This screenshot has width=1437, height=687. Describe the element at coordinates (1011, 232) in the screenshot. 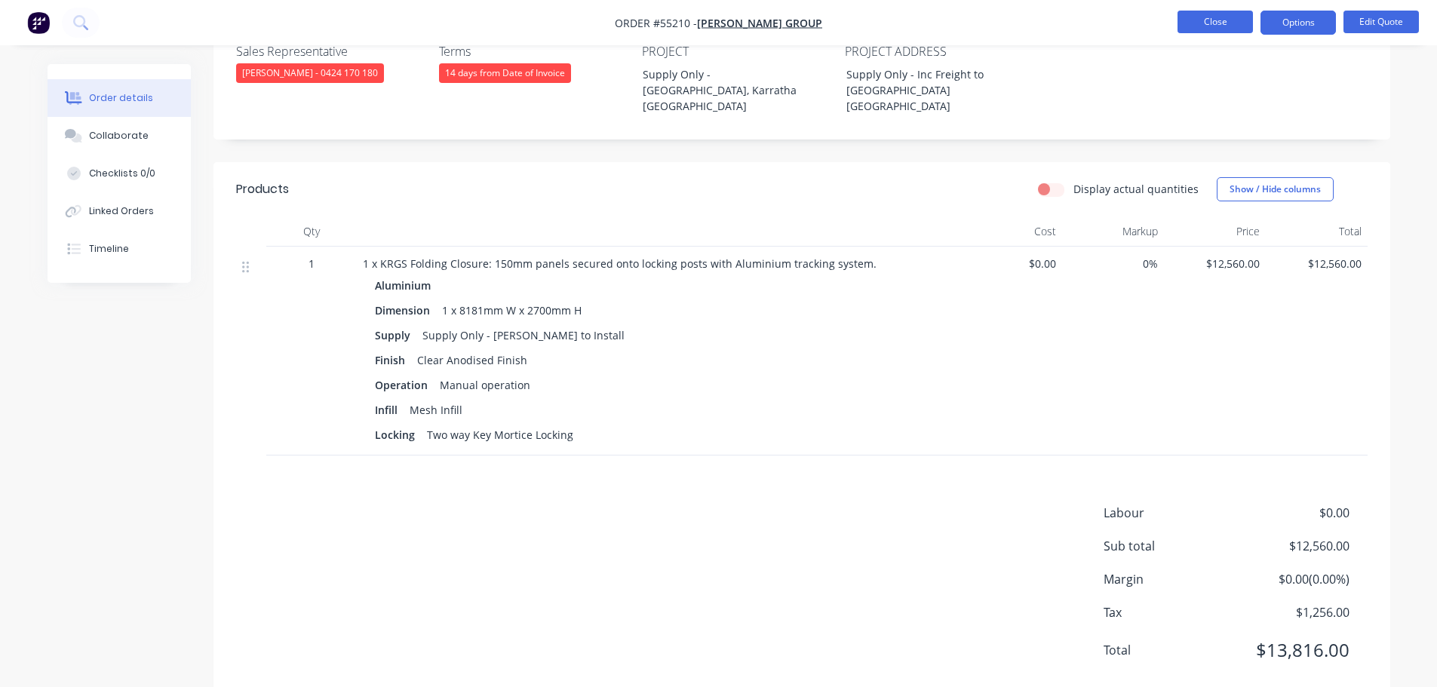

I see `div: Cost` at that location.